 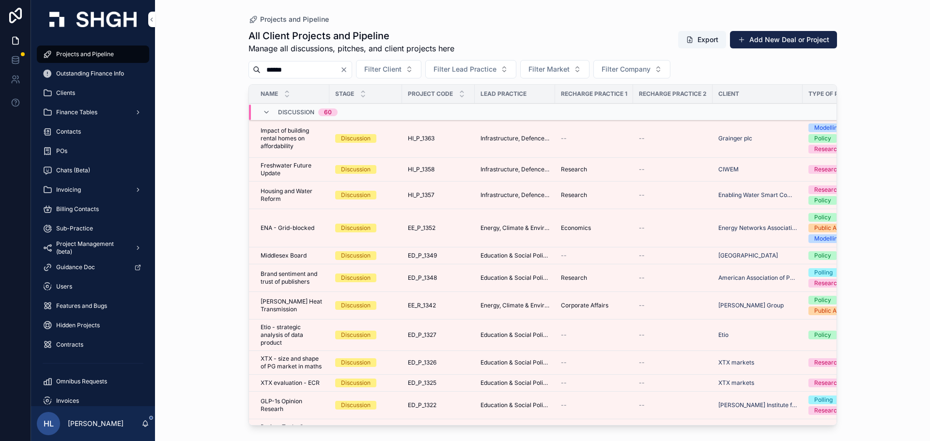 I want to click on span: Sub-Practice, so click(x=75, y=229).